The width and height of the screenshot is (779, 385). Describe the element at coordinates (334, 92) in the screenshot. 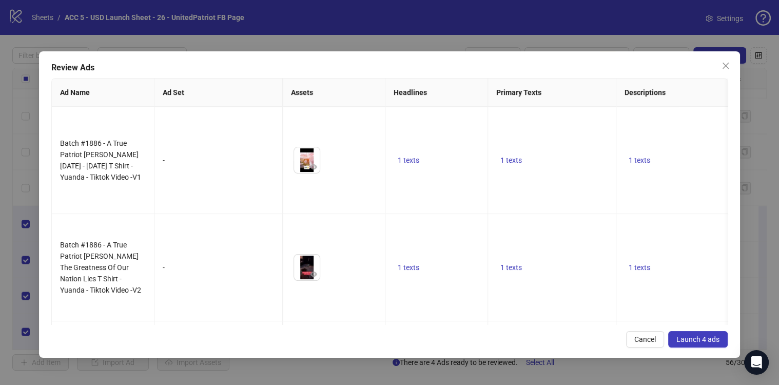

I see `th: Assets` at that location.